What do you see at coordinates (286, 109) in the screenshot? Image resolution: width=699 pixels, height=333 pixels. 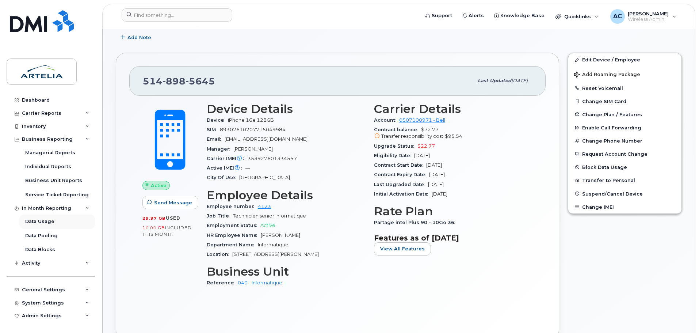 I see `h3: Device Details` at bounding box center [286, 109].